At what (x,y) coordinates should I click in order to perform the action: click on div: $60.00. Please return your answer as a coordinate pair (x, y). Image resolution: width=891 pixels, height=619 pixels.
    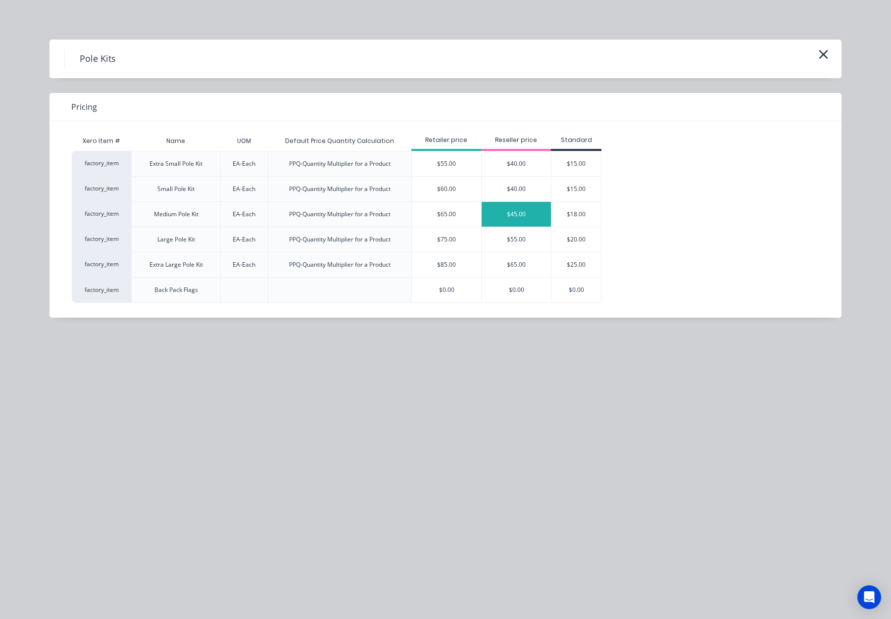
    Looking at the image, I should click on (446, 189).